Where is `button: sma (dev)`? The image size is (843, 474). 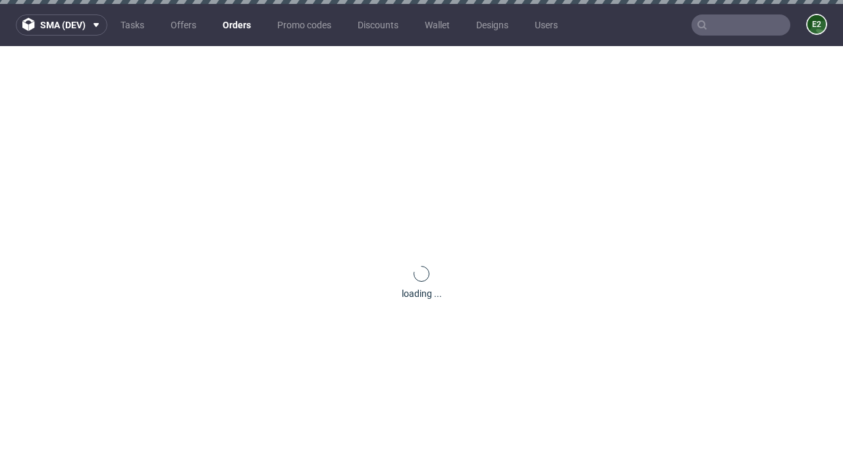
button: sma (dev) is located at coordinates (61, 25).